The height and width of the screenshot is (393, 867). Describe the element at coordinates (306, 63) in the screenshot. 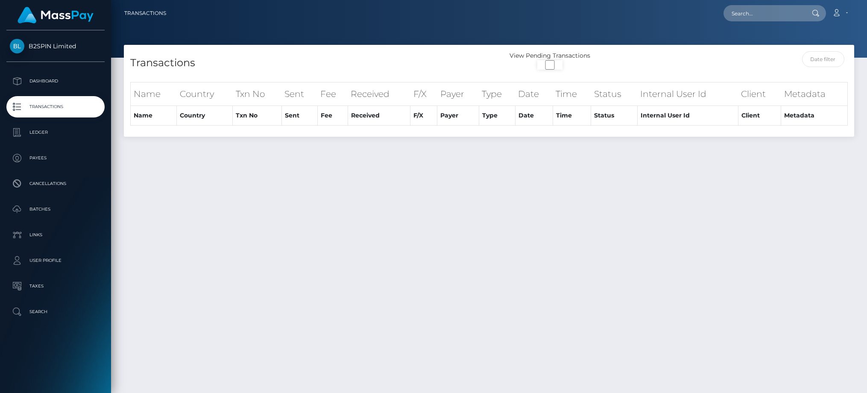

I see `h4: Transactions` at that location.